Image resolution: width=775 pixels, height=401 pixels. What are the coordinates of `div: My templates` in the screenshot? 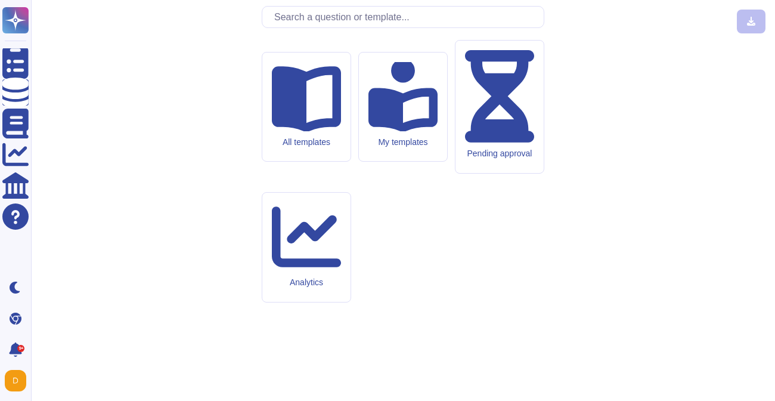 It's located at (403, 142).